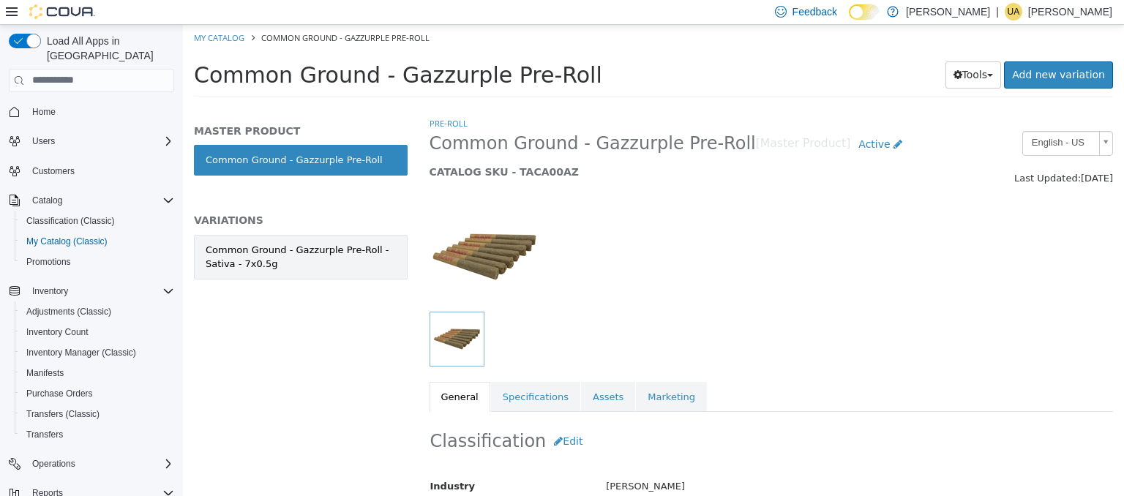 The width and height of the screenshot is (1124, 496). I want to click on button: Purchase Orders, so click(97, 394).